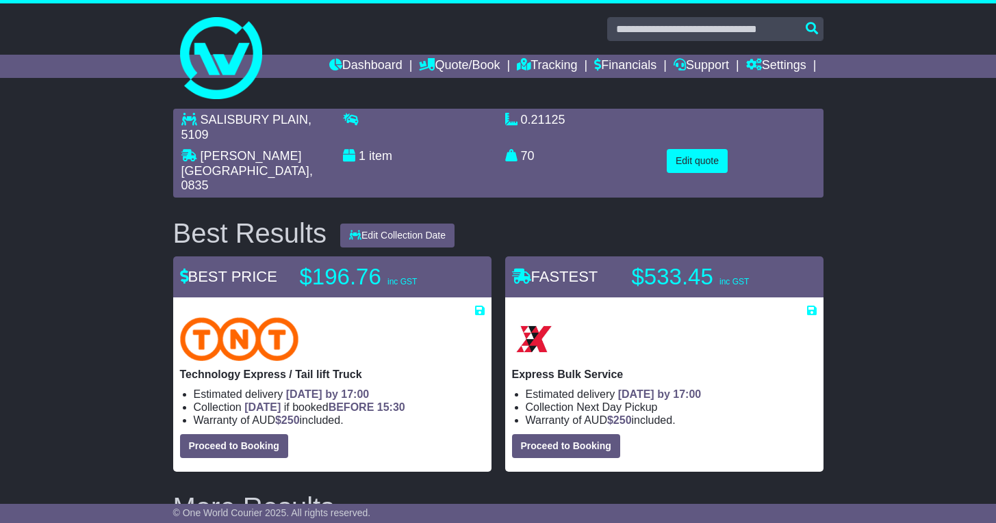 The height and width of the screenshot is (523, 996). I want to click on p: $196.76, so click(385, 277).